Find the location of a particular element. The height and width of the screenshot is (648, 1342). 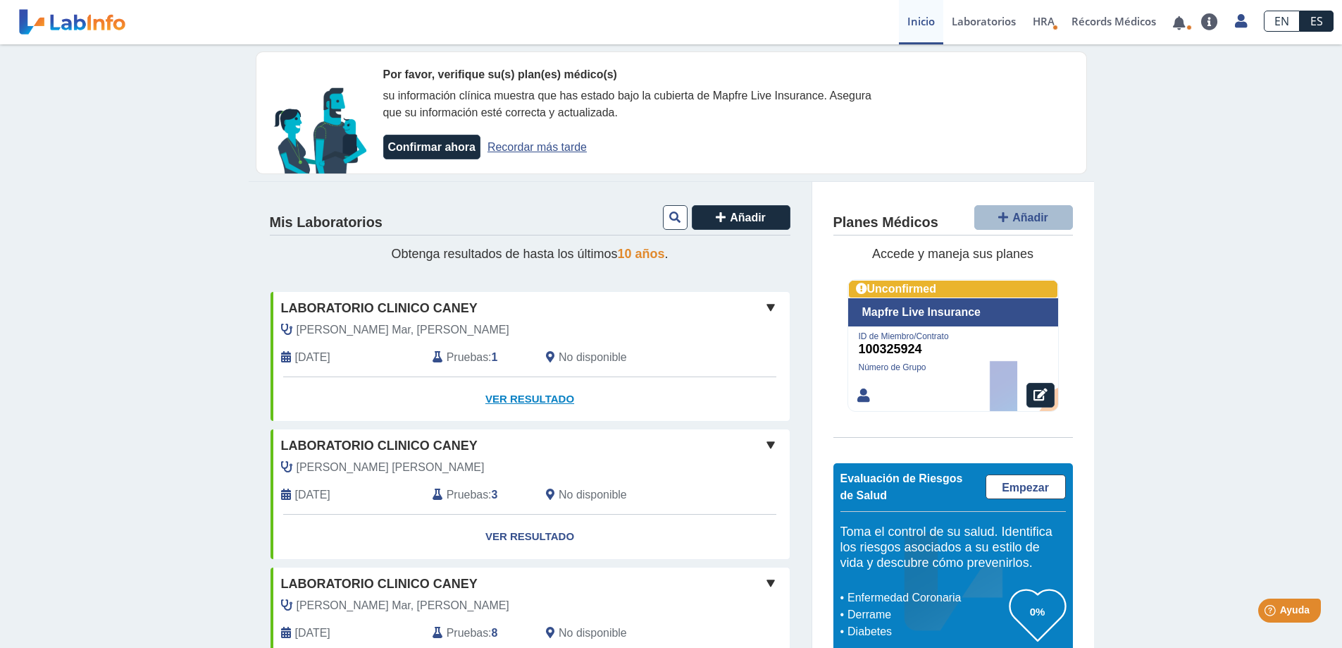

div: Por favor, verifique su(s) plan(es) médico(s) is located at coordinates (633, 75).